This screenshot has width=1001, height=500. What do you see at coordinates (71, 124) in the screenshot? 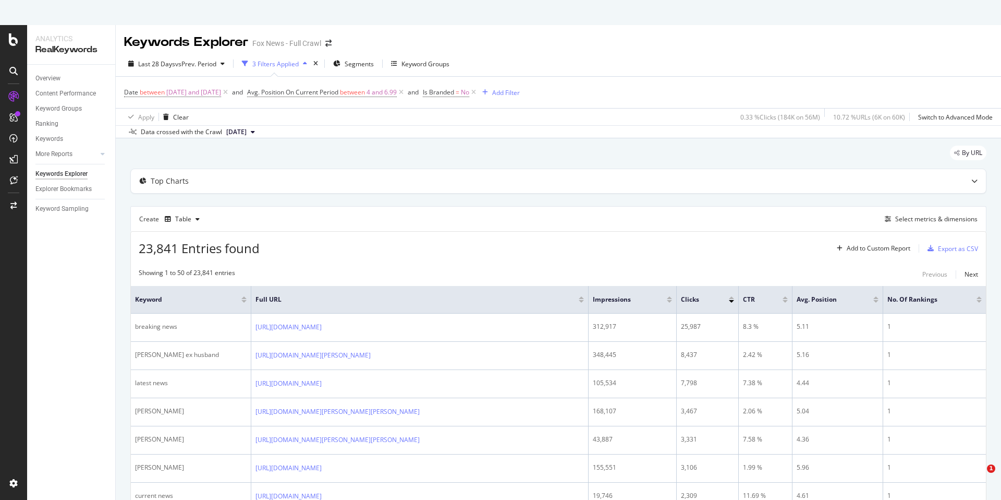
I see `a: Ranking` at bounding box center [71, 124].